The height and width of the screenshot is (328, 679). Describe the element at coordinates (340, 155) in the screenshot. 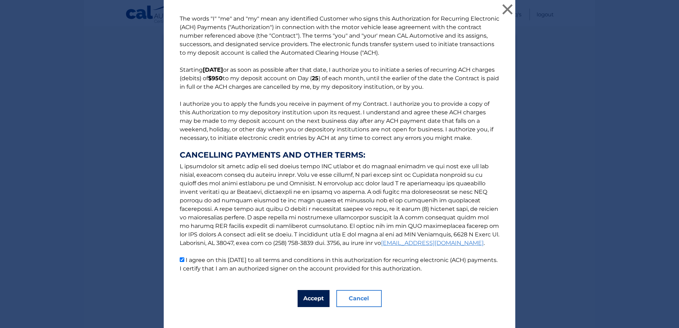

I see `strong: CANCELLING PAYMENTS AND OTHER TERMS:` at that location.